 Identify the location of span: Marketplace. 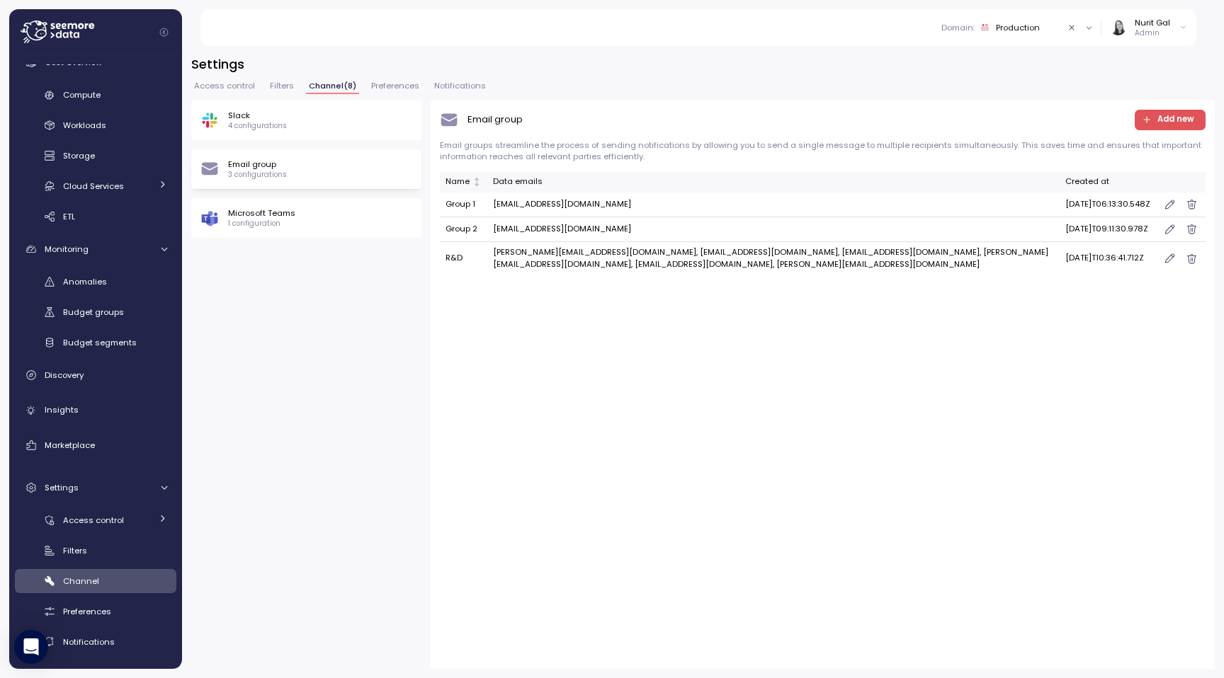
(69, 445).